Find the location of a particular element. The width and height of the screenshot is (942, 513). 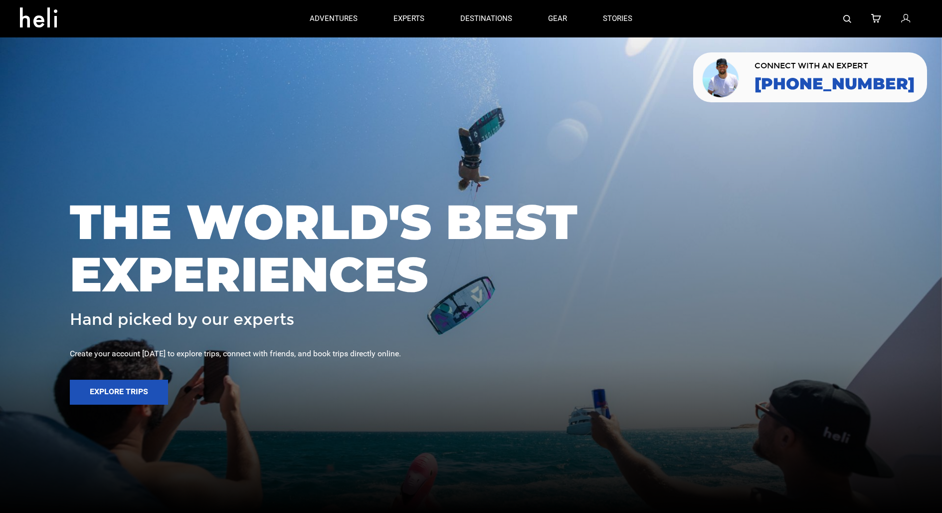

button: Explore Trips is located at coordinates (119, 392).